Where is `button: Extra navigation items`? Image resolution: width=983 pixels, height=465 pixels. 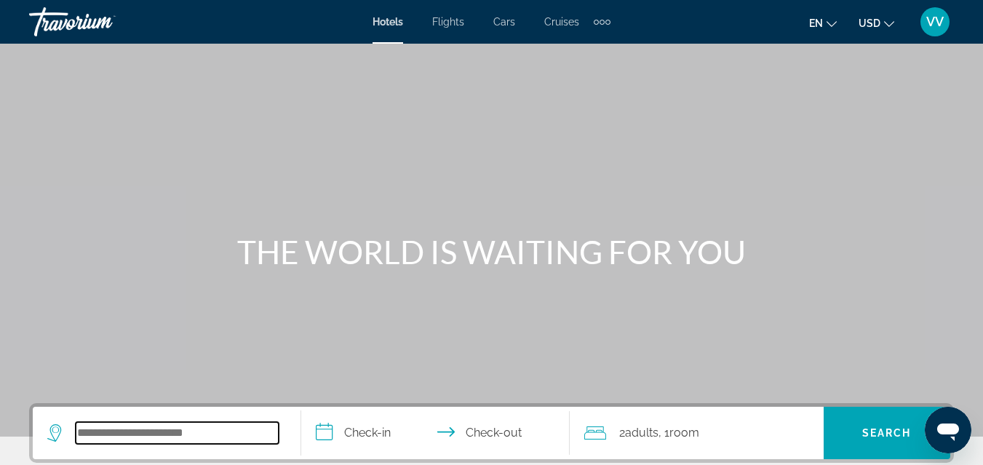
button: Extra navigation items is located at coordinates (601, 22).